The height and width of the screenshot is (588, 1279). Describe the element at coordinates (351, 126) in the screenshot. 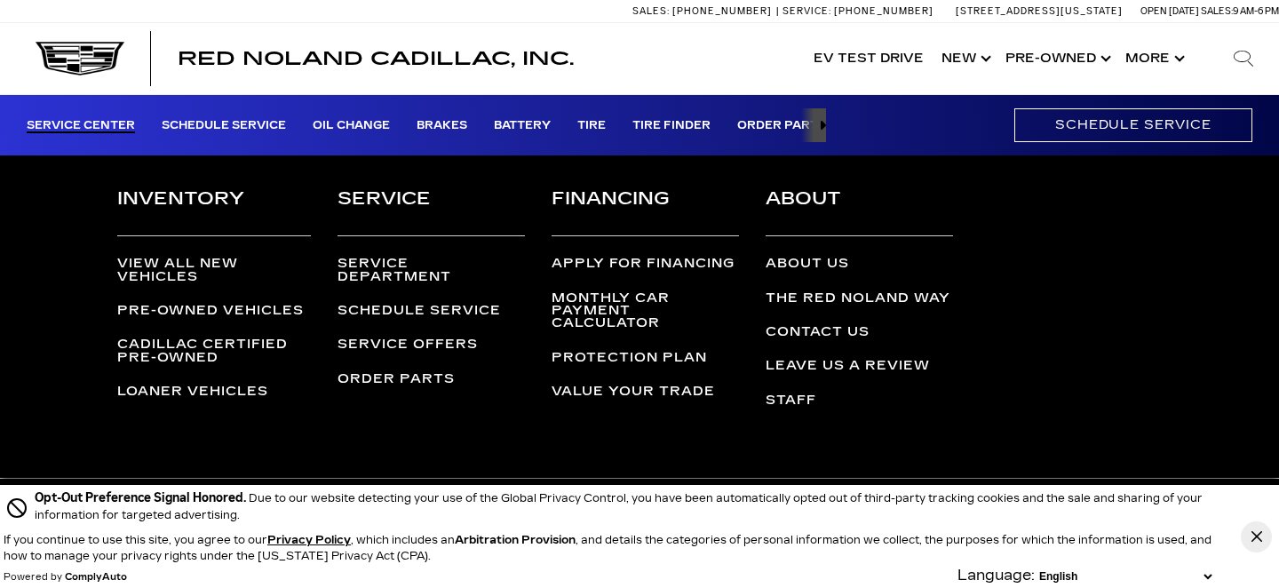

I see `a: Oil Change` at that location.